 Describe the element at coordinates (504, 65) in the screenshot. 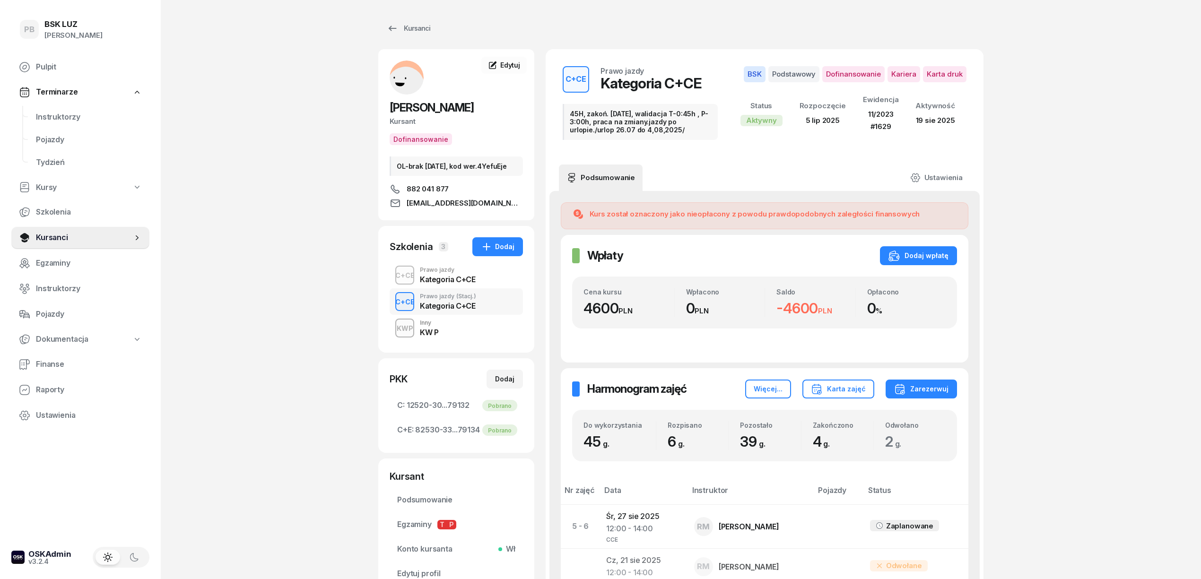

I see `a: Edytuj` at that location.